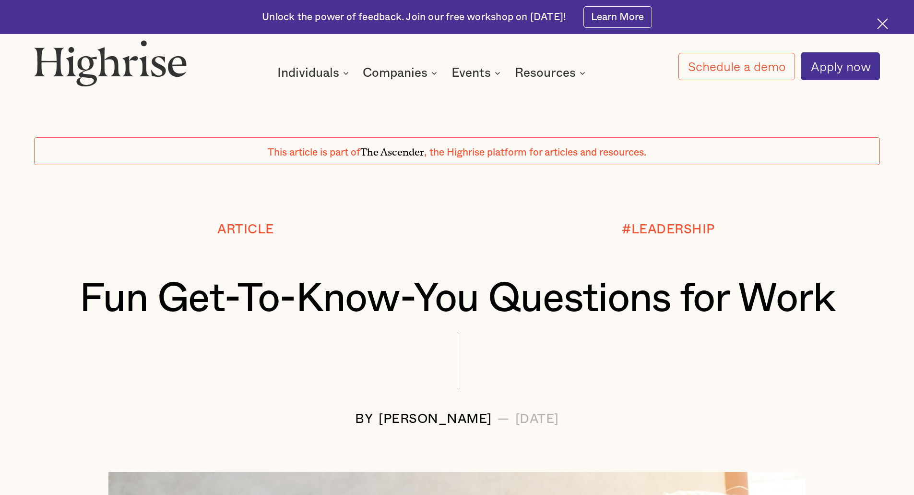 The image size is (914, 495). Describe the element at coordinates (392, 149) in the screenshot. I see `span: The Ascender` at that location.